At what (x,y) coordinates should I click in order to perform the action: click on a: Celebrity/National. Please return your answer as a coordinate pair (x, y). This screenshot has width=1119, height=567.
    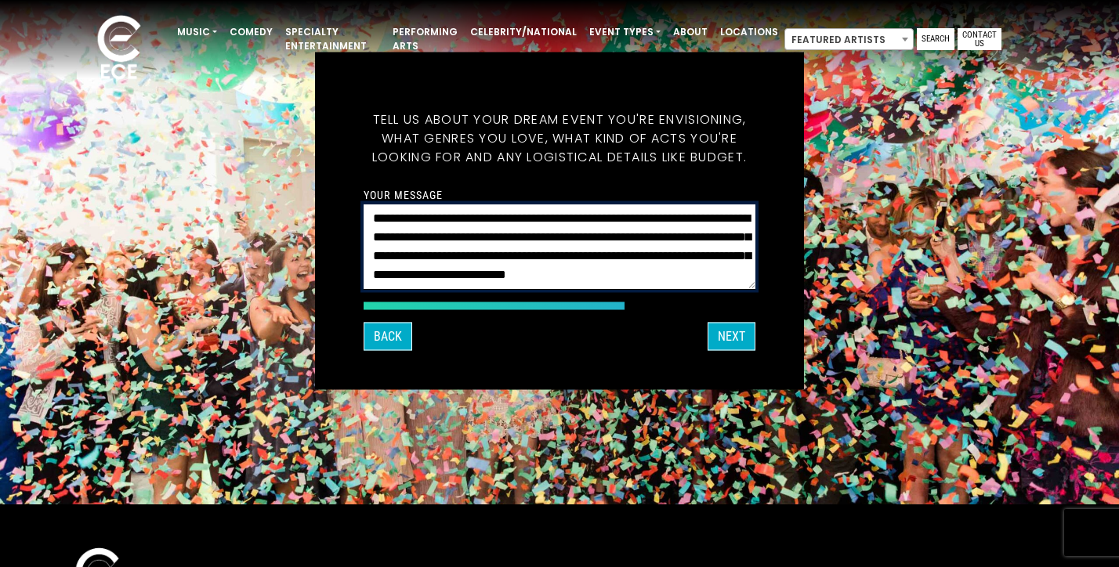
    Looking at the image, I should click on (523, 32).